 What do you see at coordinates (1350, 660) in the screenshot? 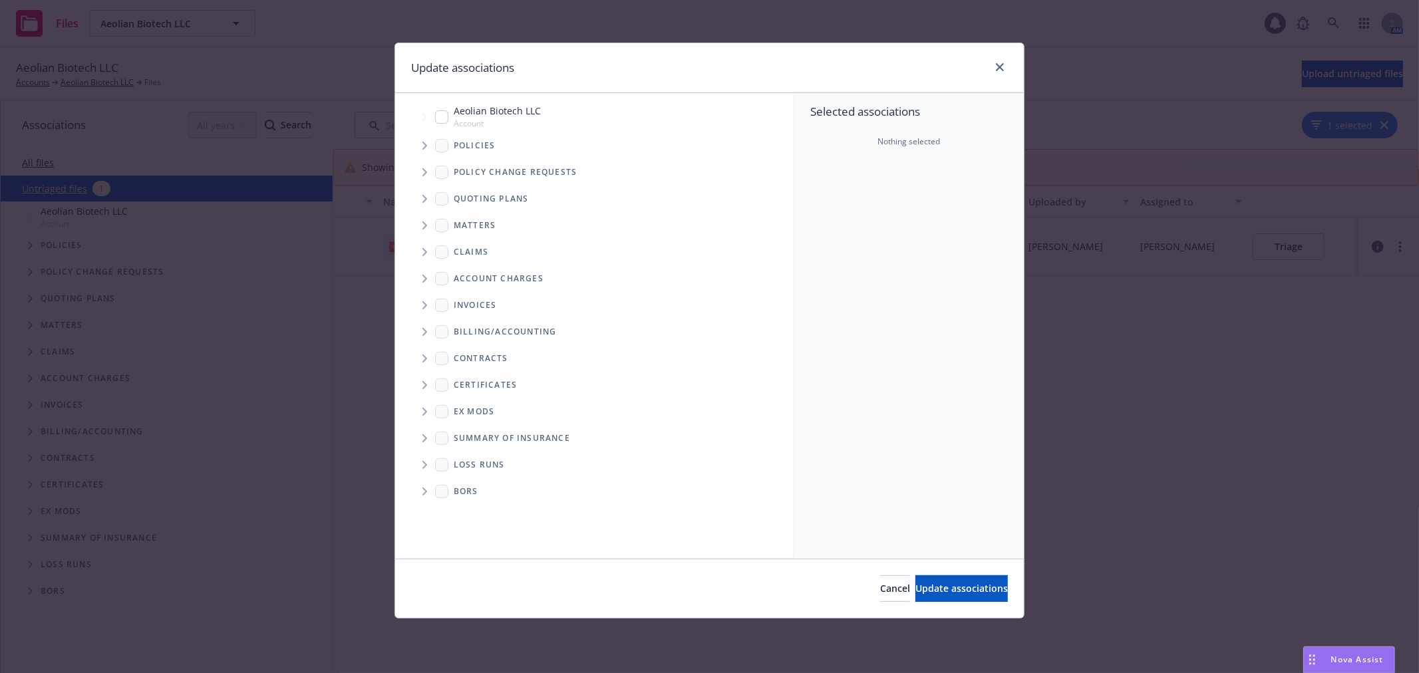
I see `button: Nova Assist` at bounding box center [1350, 660].